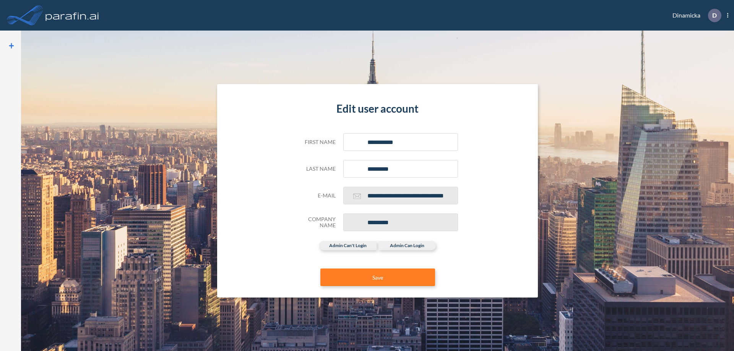 The height and width of the screenshot is (351, 734). What do you see at coordinates (72, 15) in the screenshot?
I see `img: logo` at bounding box center [72, 15].